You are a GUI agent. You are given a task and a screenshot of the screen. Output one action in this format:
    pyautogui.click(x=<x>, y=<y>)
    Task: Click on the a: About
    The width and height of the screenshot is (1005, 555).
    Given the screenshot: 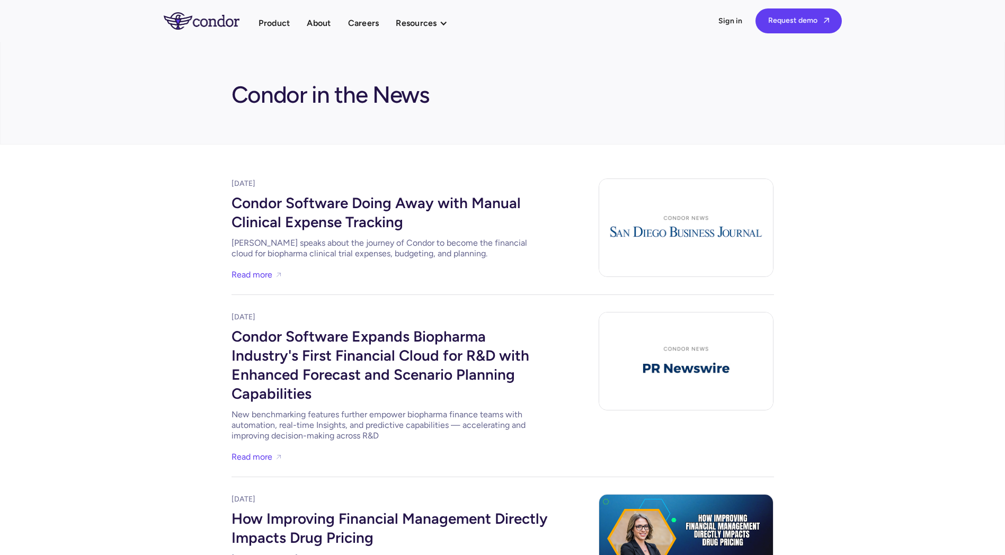 What is the action you would take?
    pyautogui.click(x=318, y=23)
    